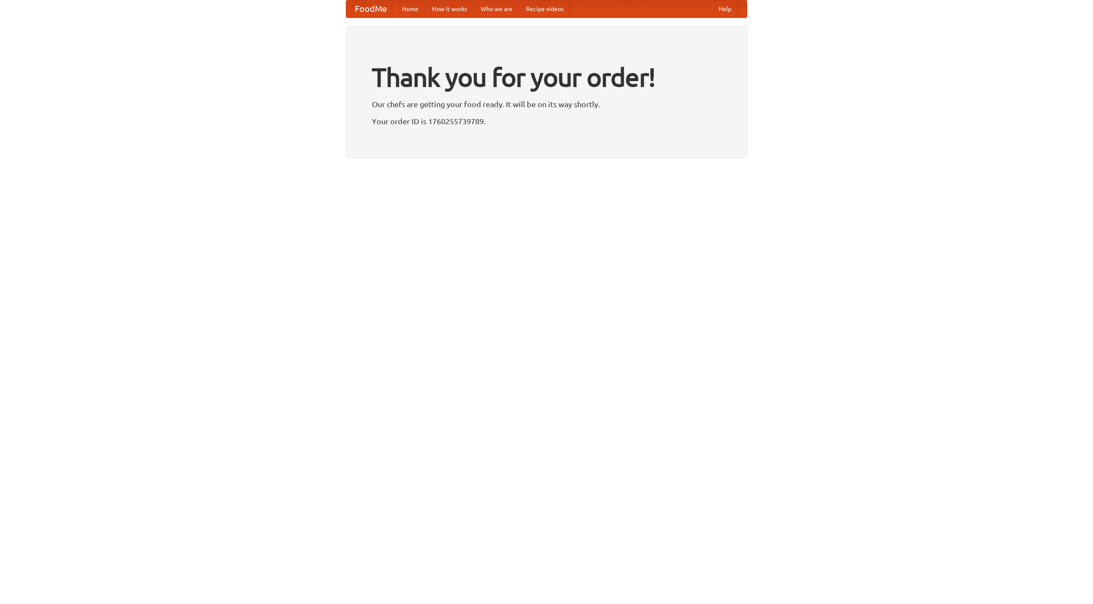  Describe the element at coordinates (371, 9) in the screenshot. I see `a: FoodMe` at that location.